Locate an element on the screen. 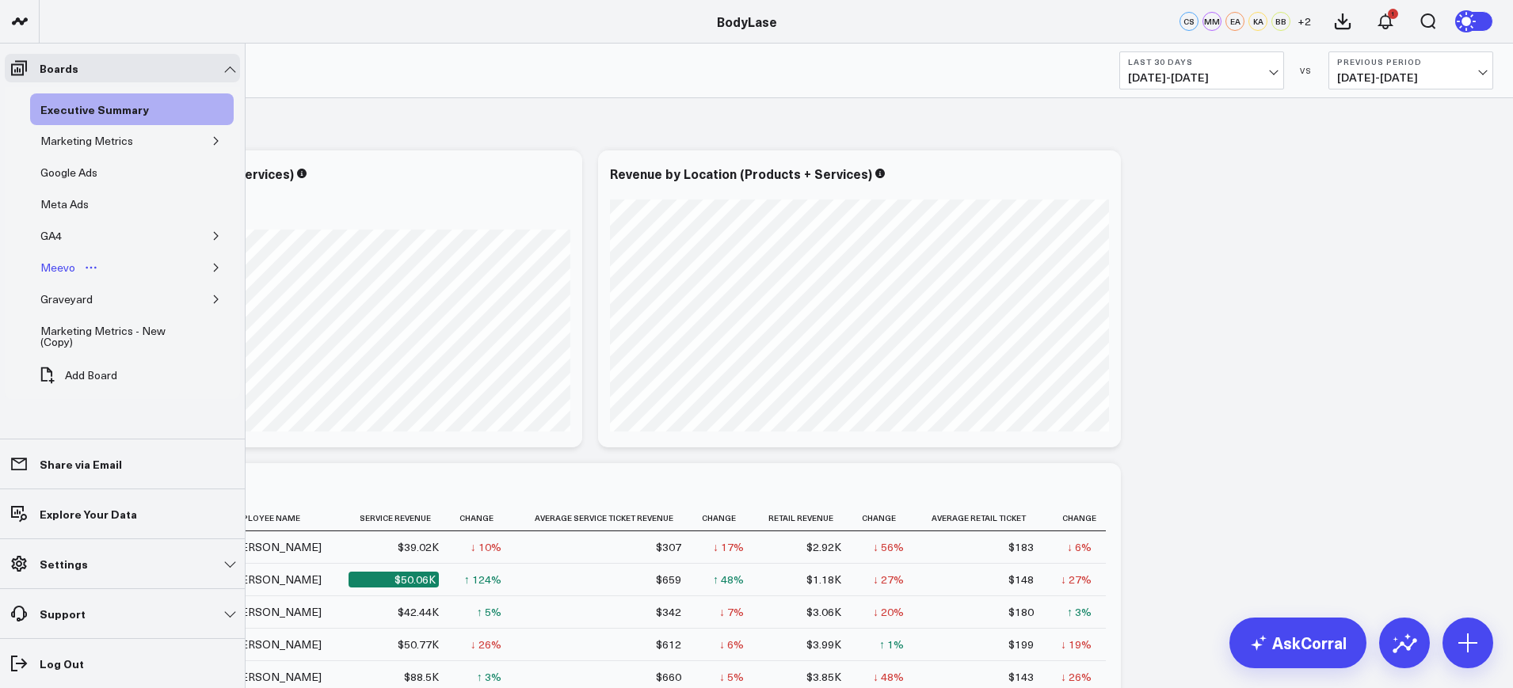 This screenshot has width=1513, height=688. button: Add Board is located at coordinates (78, 375).